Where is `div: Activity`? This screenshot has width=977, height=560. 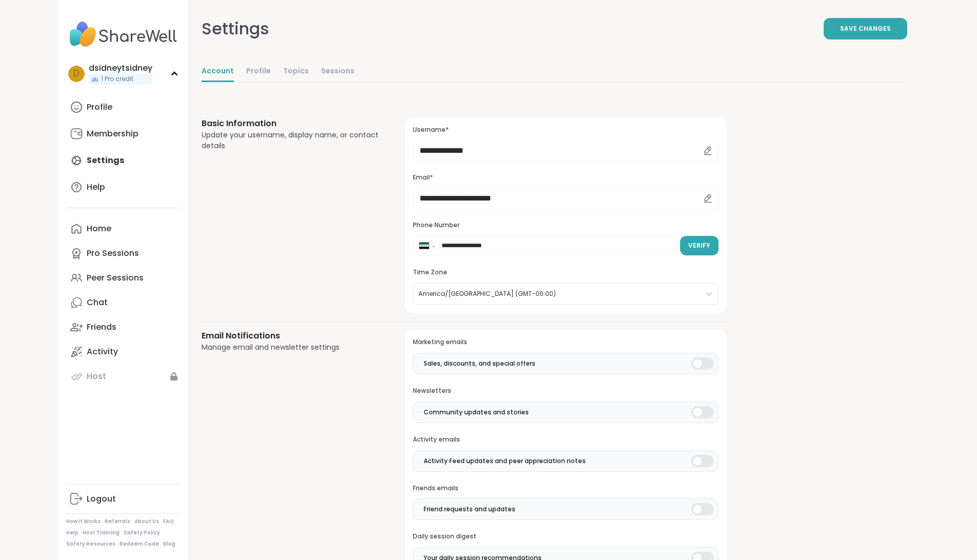
div: Activity is located at coordinates (102, 352).